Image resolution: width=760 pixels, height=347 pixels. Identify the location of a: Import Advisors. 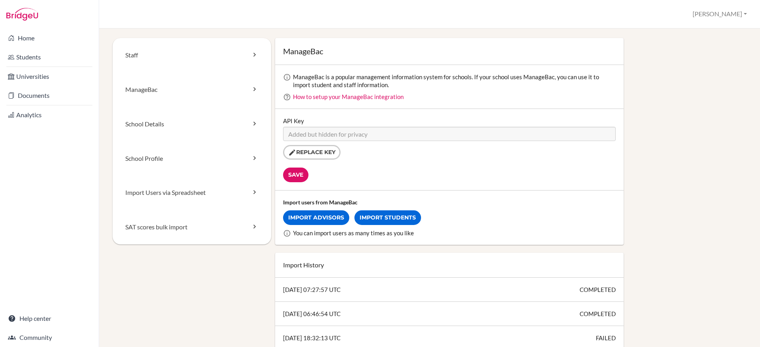
(316, 218).